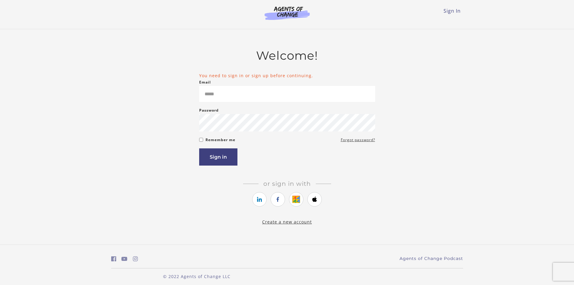  I want to click on i: https://www.youtube.com/c/AgentsofChangeTestPrepbyMeaganMitchell (Open in a new window), so click(124, 259).